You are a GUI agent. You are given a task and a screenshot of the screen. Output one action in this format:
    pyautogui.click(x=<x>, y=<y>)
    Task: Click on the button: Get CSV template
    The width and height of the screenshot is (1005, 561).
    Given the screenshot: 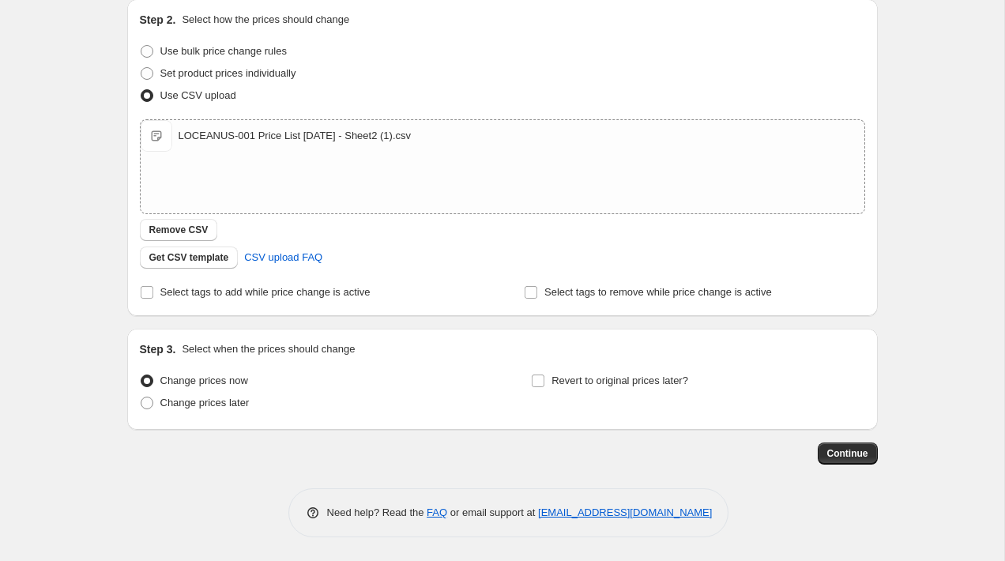 What is the action you would take?
    pyautogui.click(x=189, y=258)
    